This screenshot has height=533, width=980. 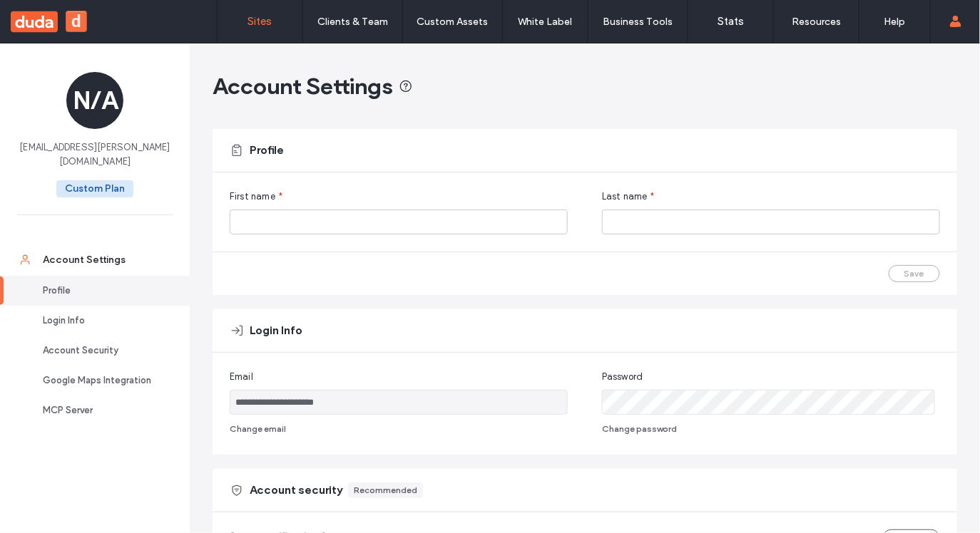 What do you see at coordinates (76, 21) in the screenshot?
I see `button: d` at bounding box center [76, 21].